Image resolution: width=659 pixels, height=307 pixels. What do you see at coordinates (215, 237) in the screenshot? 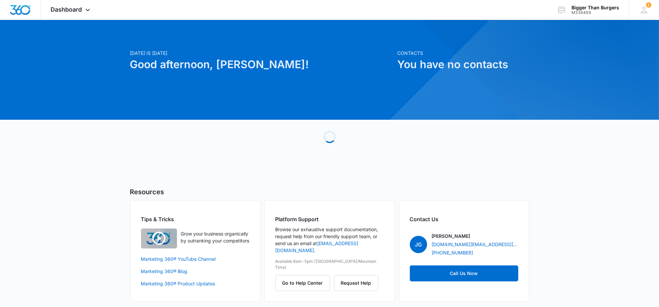
I see `p: Grow your business organically by outranking your competitors` at bounding box center [215, 237].